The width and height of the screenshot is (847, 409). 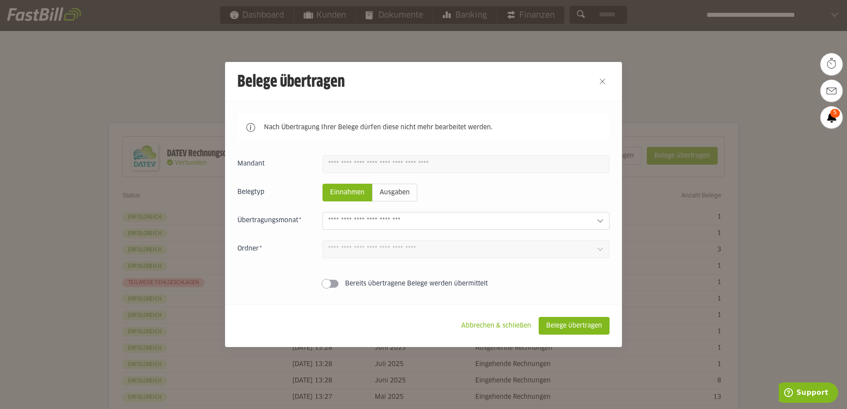 What do you see at coordinates (574, 326) in the screenshot?
I see `sl-button: Belege übertragen` at bounding box center [574, 326].